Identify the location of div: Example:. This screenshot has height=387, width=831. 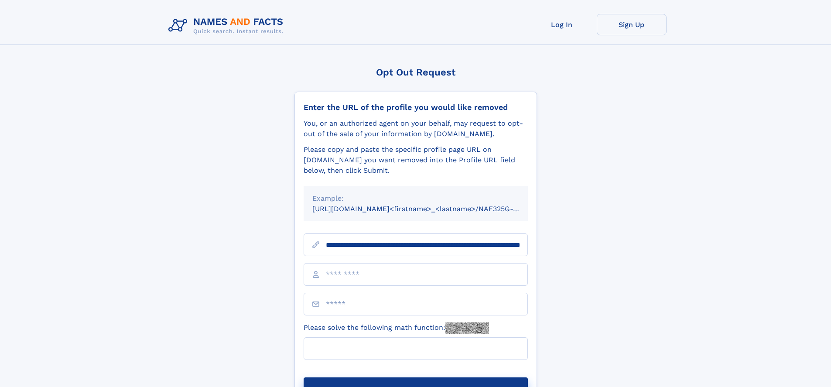
(415, 198).